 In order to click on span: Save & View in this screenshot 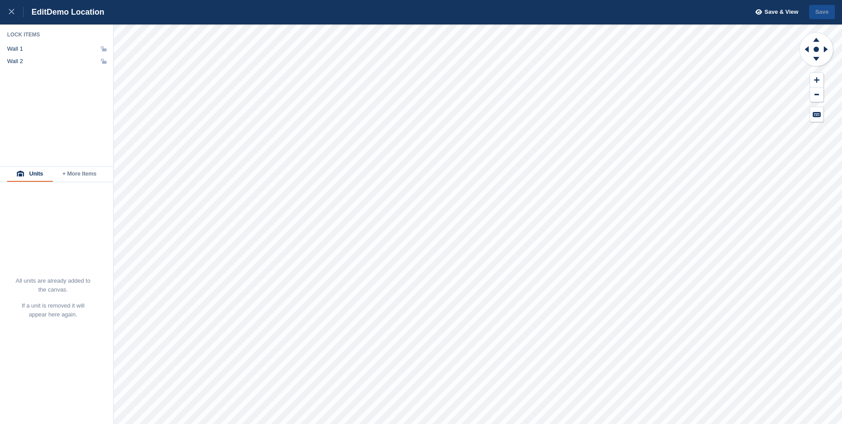, I will do `click(782, 12)`.